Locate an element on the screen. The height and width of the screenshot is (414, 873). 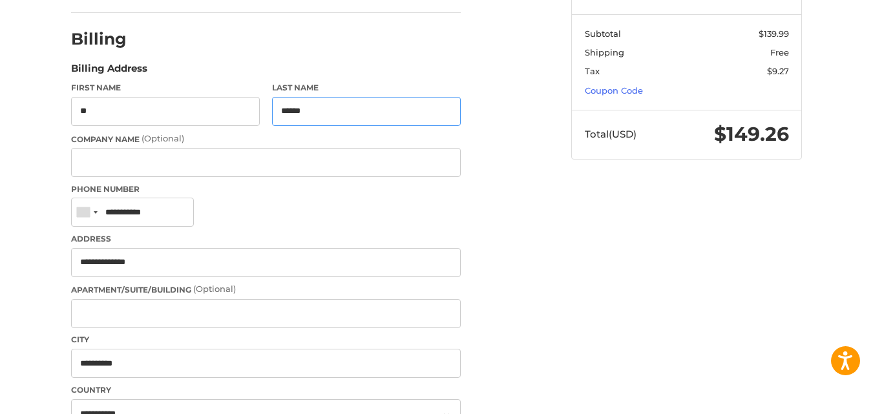
label: Last Name is located at coordinates (367, 88).